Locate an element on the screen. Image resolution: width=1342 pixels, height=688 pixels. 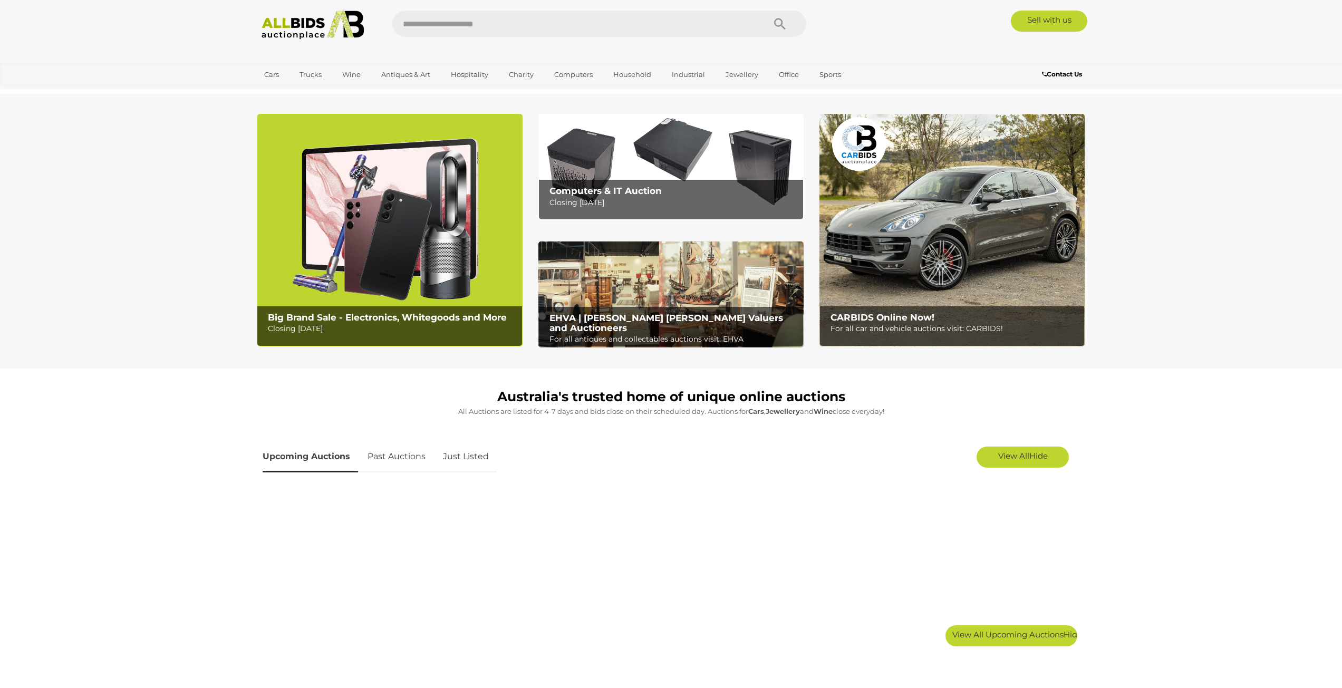
strong: Jewellery is located at coordinates (782, 411).